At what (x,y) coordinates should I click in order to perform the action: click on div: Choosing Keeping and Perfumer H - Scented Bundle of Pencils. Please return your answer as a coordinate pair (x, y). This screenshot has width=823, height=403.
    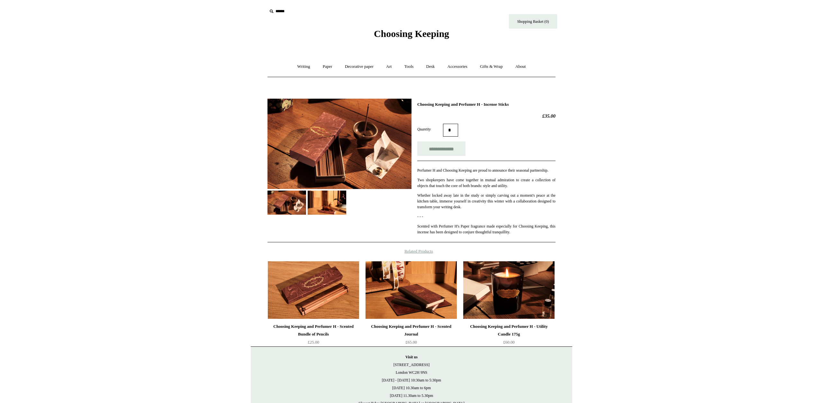
    Looking at the image, I should click on (313, 330).